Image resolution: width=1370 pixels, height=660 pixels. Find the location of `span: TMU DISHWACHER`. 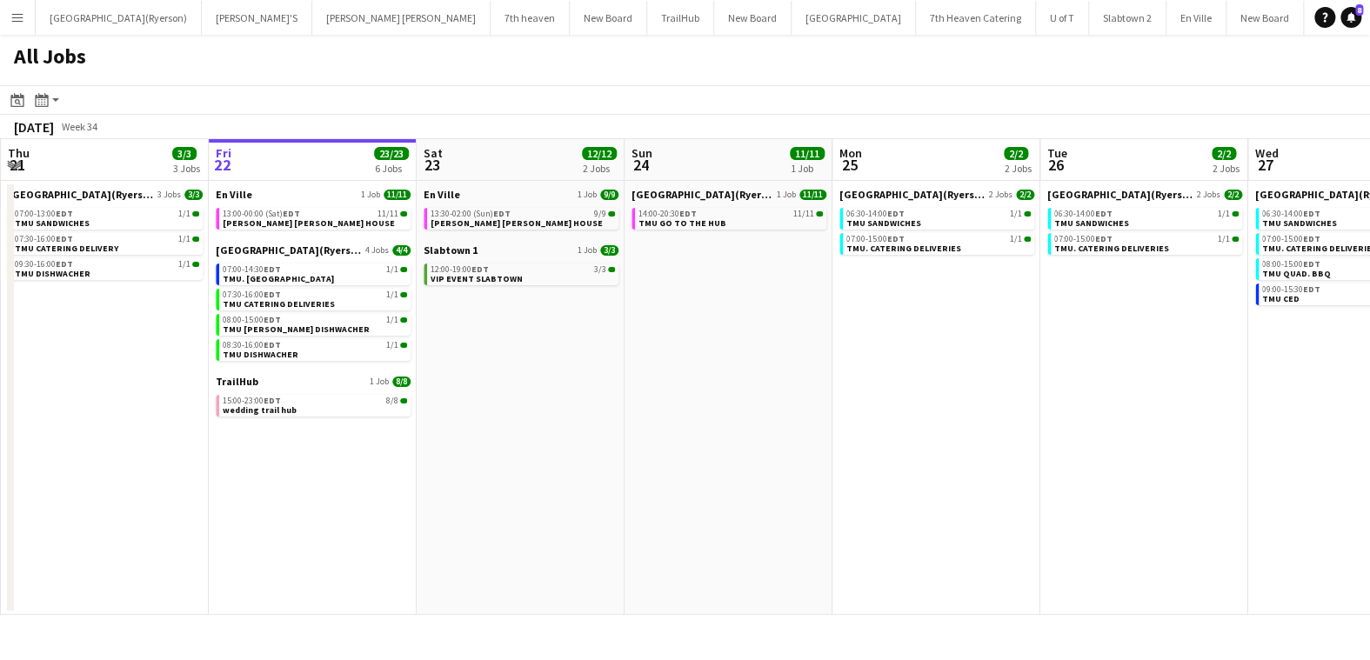

span: TMU DISHWACHER is located at coordinates (260, 354).